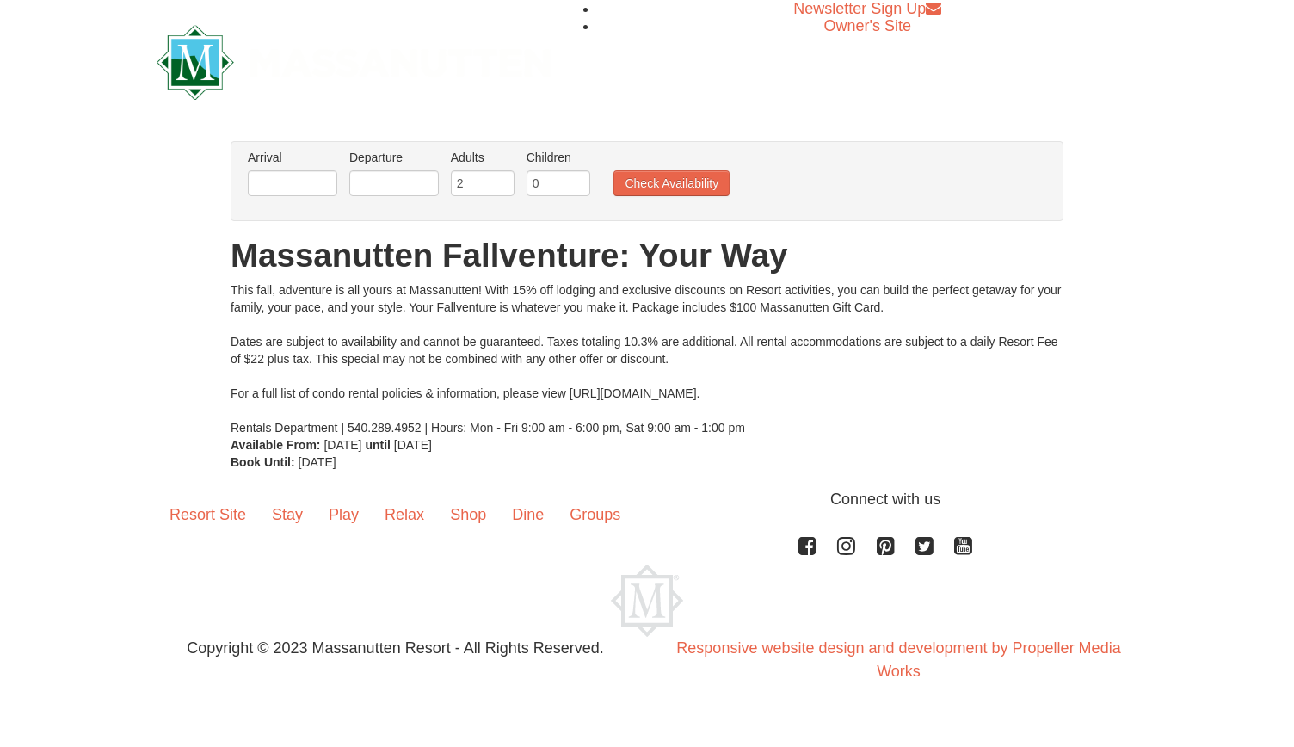 This screenshot has height=747, width=1294. What do you see at coordinates (354, 59) in the screenshot?
I see `a: Massanutten Resort` at bounding box center [354, 59].